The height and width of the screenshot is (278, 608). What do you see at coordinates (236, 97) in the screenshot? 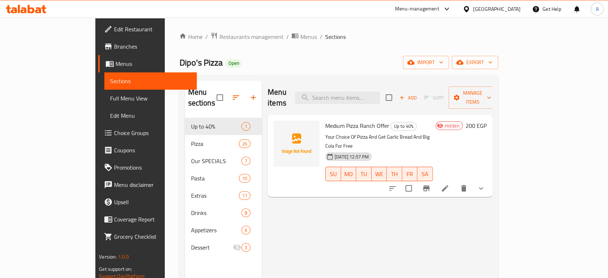
I see `span: Sort sections` at bounding box center [236, 97].